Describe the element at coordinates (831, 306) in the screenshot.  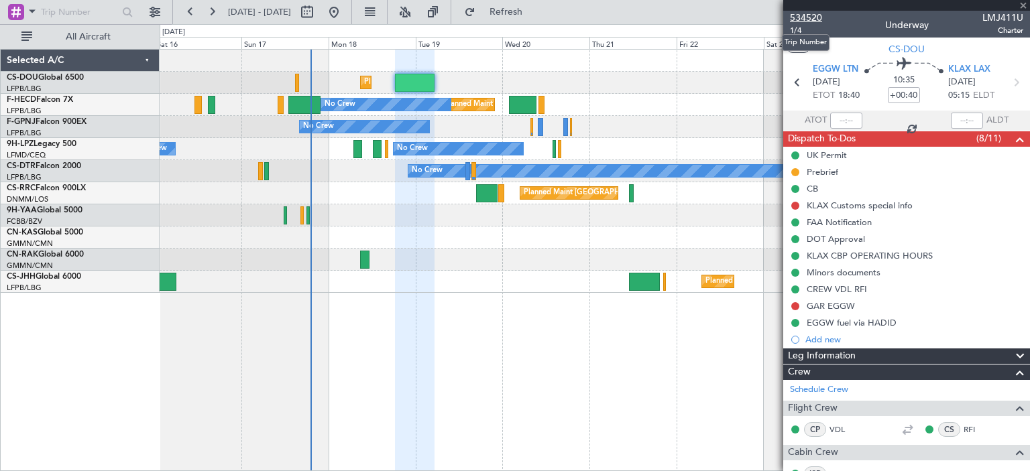
I see `div: GAR EGGW` at that location.